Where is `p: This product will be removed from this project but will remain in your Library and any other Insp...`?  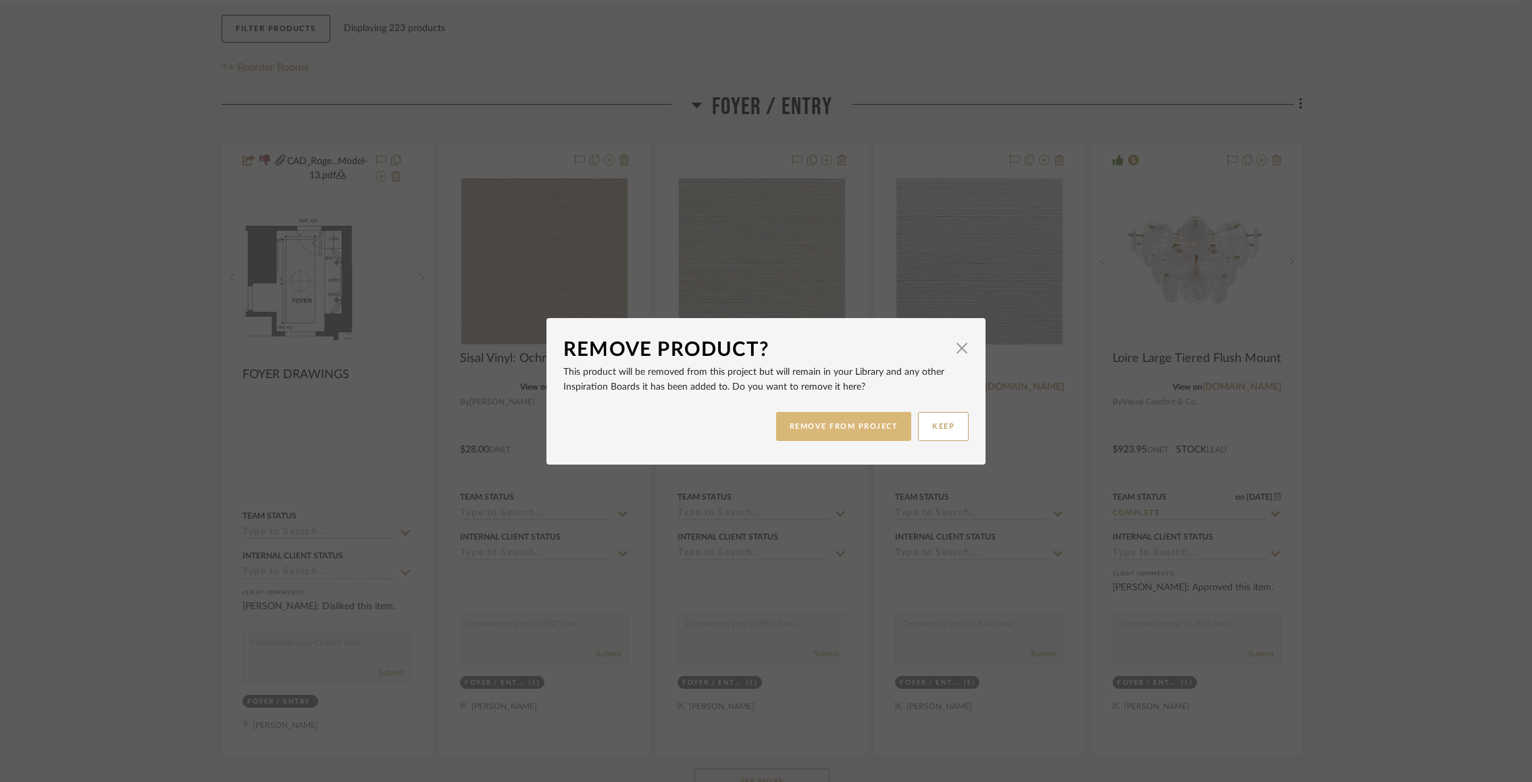
p: This product will be removed from this project but will remain in your Library and any other Insp... is located at coordinates (766, 380).